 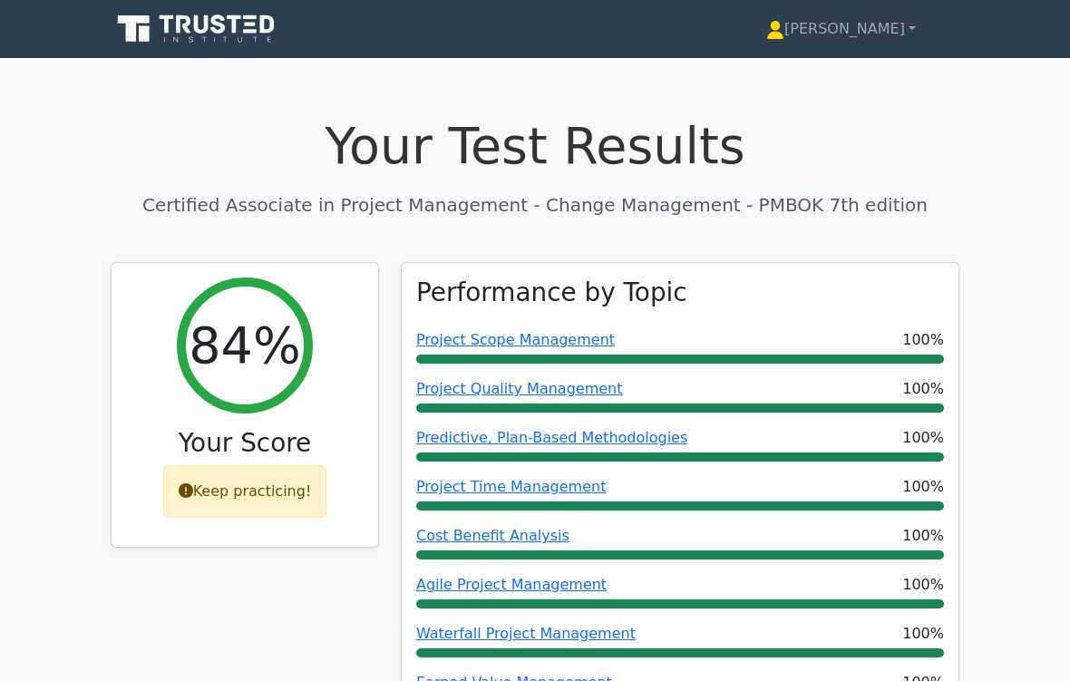 What do you see at coordinates (252, 491) in the screenshot?
I see `font: Keep practicing!` at bounding box center [252, 491].